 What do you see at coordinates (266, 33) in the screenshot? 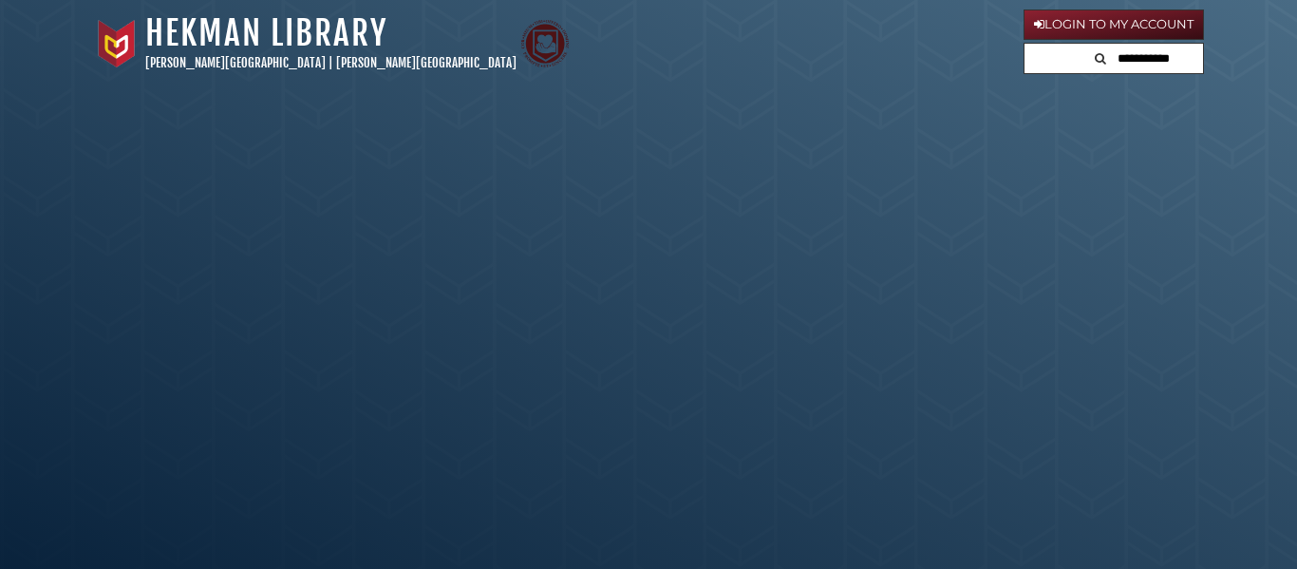
I see `a: Hekman Library` at bounding box center [266, 33].